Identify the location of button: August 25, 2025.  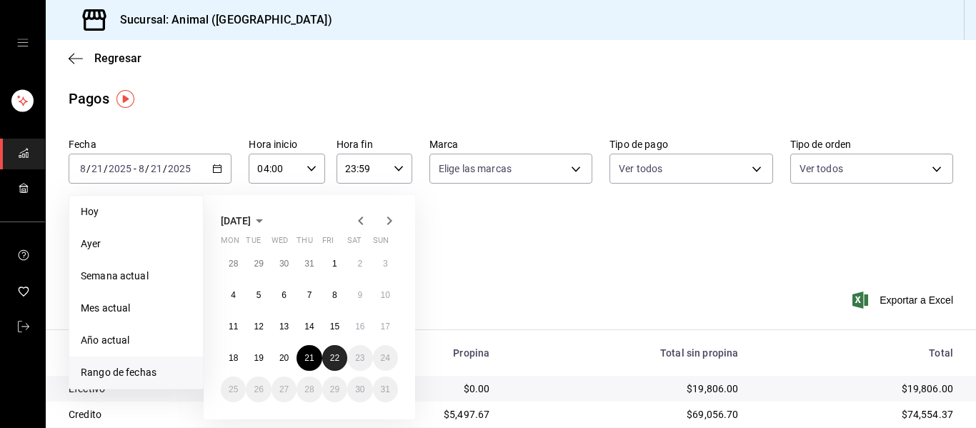
(233, 389).